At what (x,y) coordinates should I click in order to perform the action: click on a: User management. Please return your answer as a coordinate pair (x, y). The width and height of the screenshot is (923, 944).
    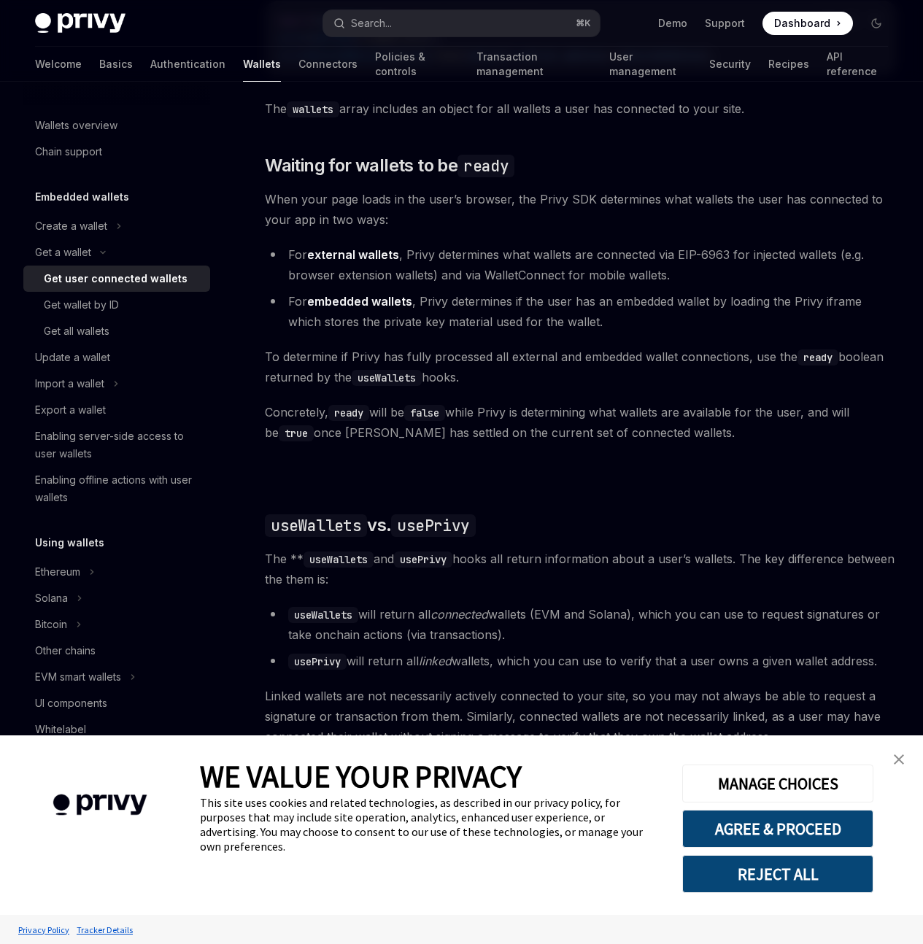
    Looking at the image, I should click on (650, 64).